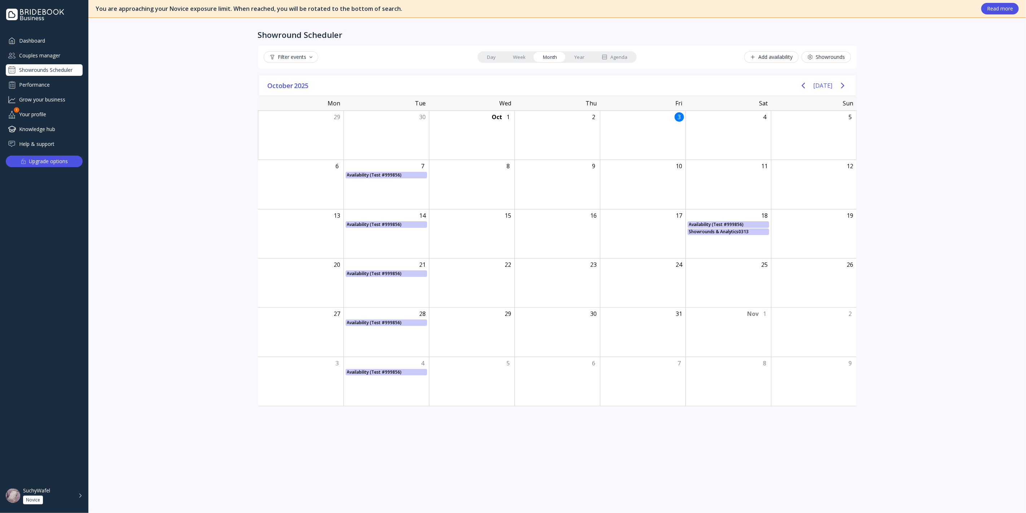 This screenshot has width=1026, height=513. What do you see at coordinates (680, 215) in the screenshot?
I see `div: Friday, October 17, 2025` at bounding box center [680, 215].